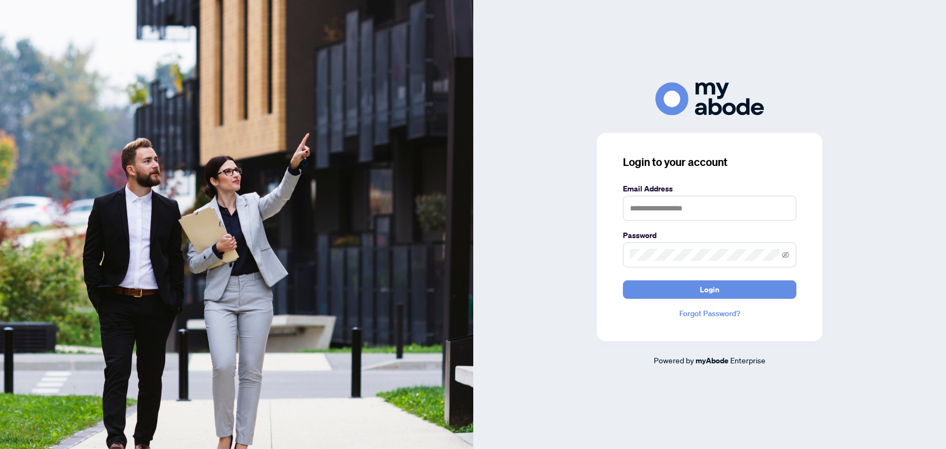 The height and width of the screenshot is (449, 946). I want to click on a: myAbode, so click(712, 361).